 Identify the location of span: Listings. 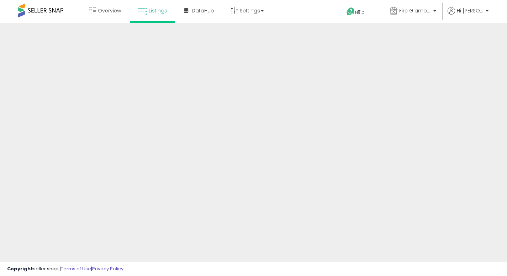
(158, 11).